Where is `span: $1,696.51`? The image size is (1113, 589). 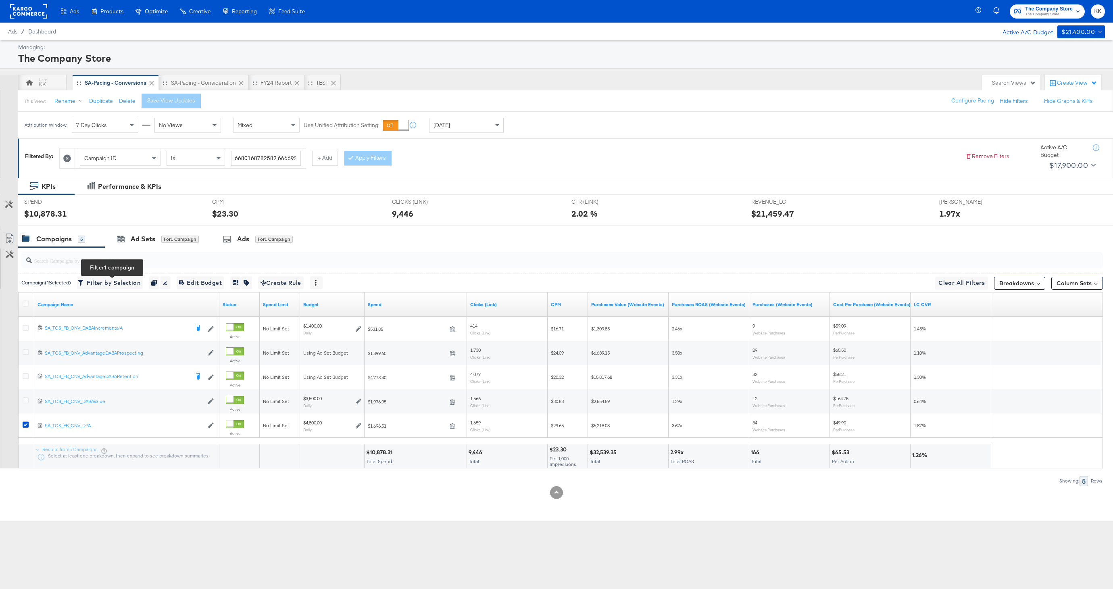
span: $1,696.51 is located at coordinates (407, 426).